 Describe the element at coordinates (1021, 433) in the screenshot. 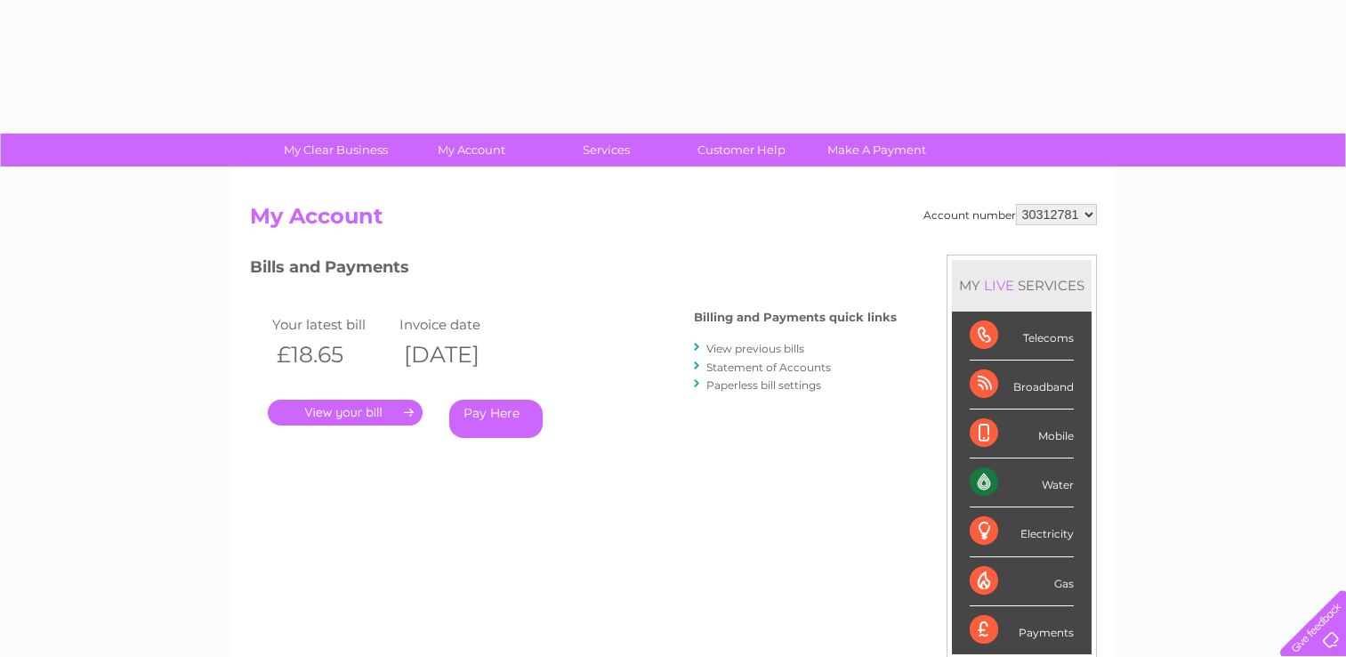

I see `div: Mobile` at that location.